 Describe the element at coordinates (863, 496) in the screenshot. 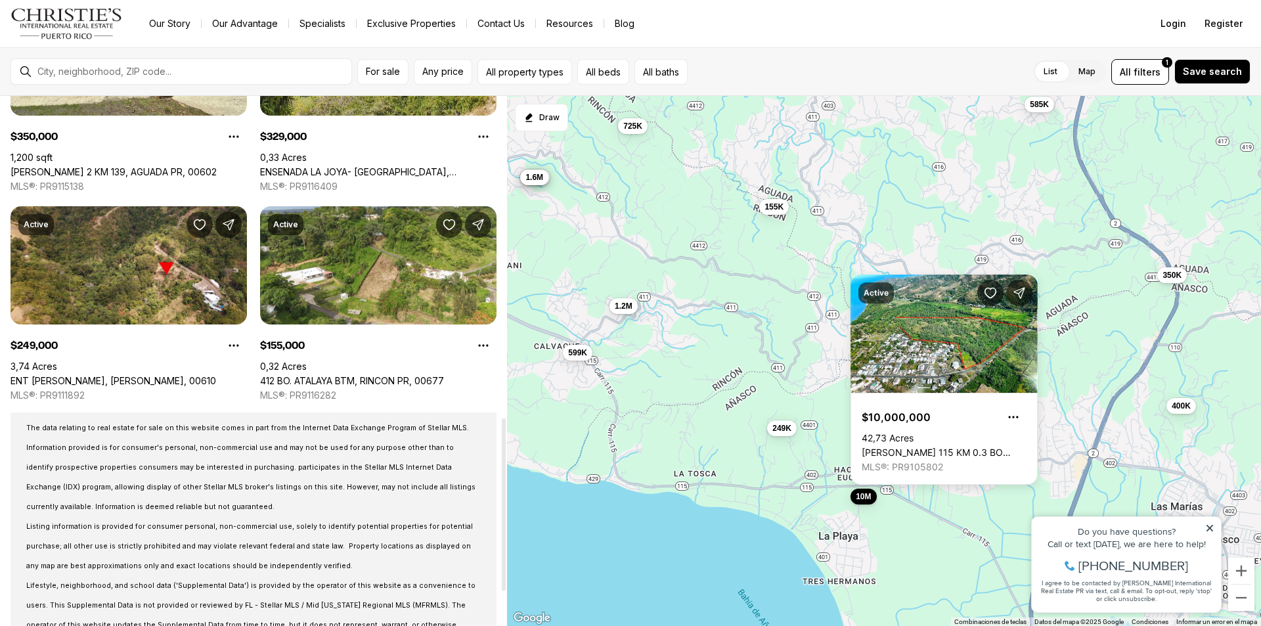

I see `button: 10M` at that location.